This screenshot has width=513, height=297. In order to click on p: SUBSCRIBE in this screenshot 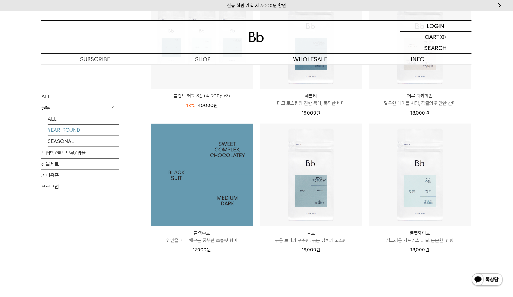, I will do `click(95, 59)`.